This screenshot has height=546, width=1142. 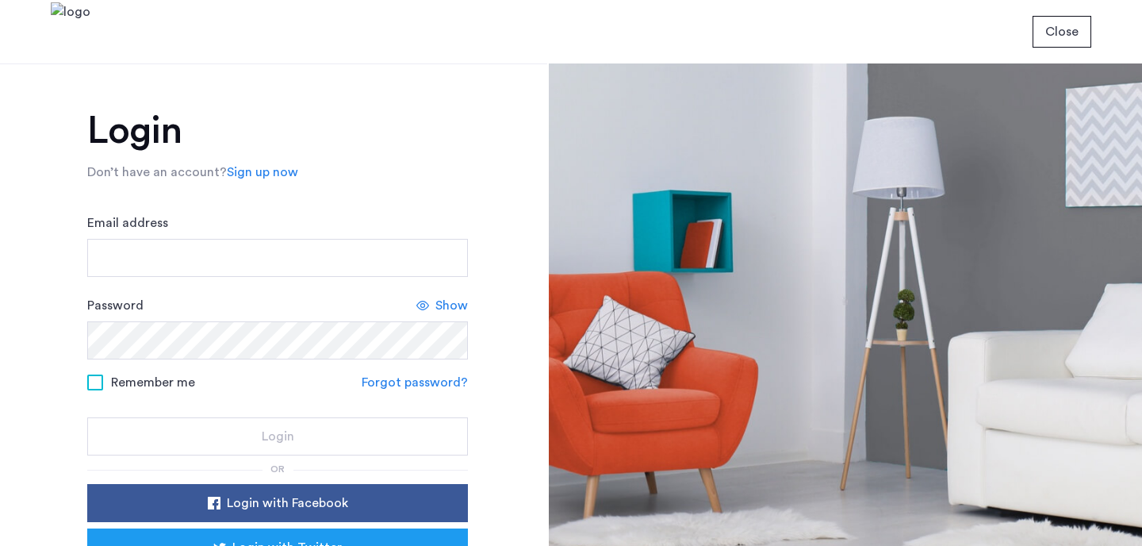 I want to click on span: Remember me, so click(x=153, y=382).